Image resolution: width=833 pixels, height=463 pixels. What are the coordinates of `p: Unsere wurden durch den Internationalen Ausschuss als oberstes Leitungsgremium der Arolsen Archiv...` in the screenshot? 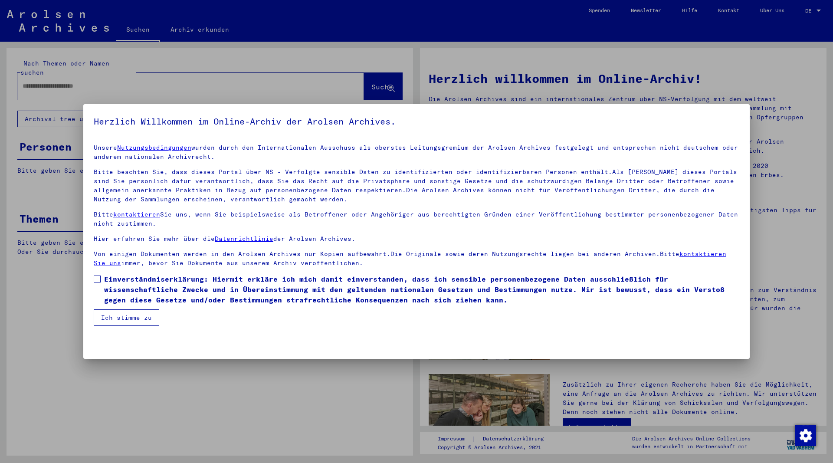 It's located at (417, 152).